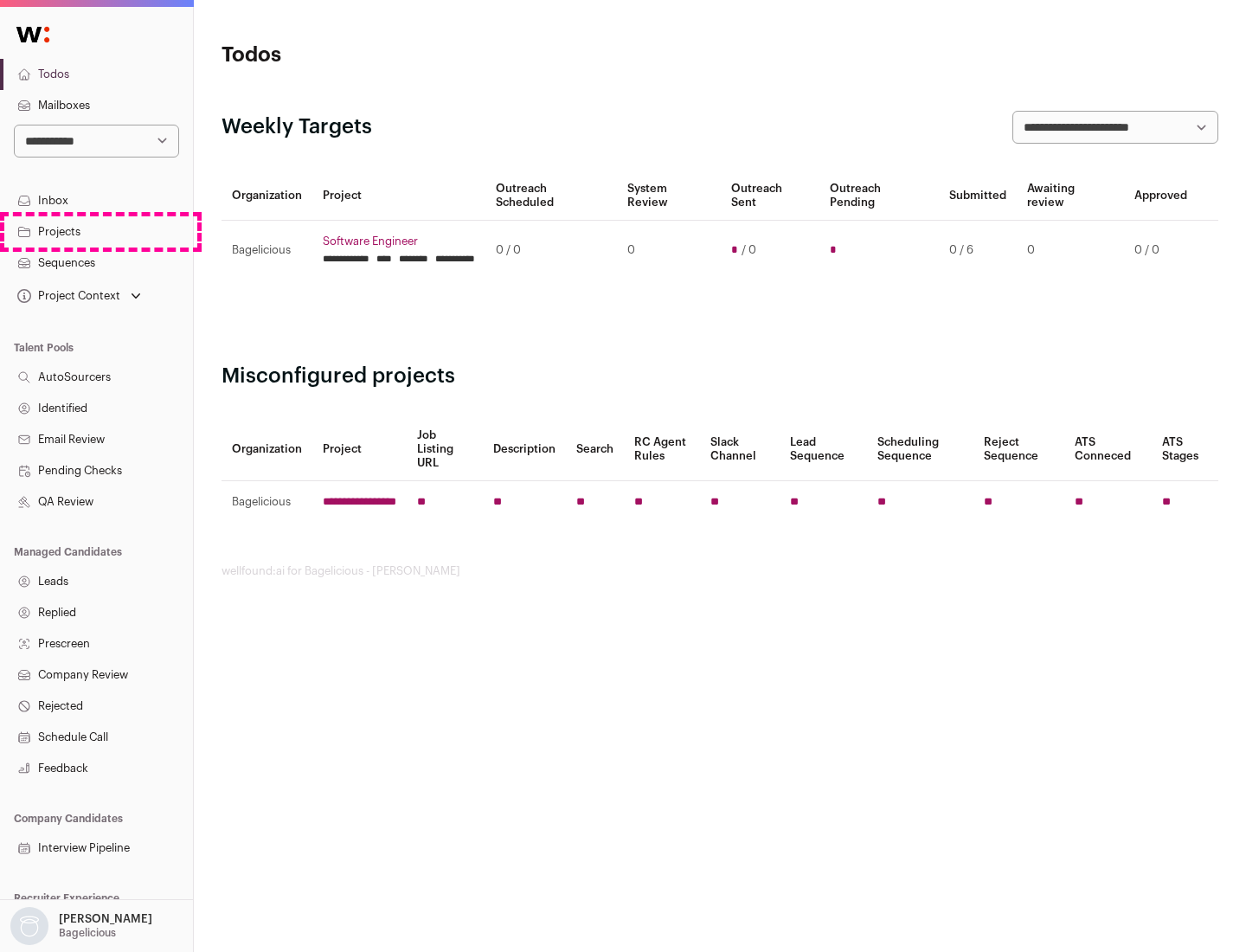 The height and width of the screenshot is (952, 1246). Describe the element at coordinates (524, 449) in the screenshot. I see `th: Description` at that location.